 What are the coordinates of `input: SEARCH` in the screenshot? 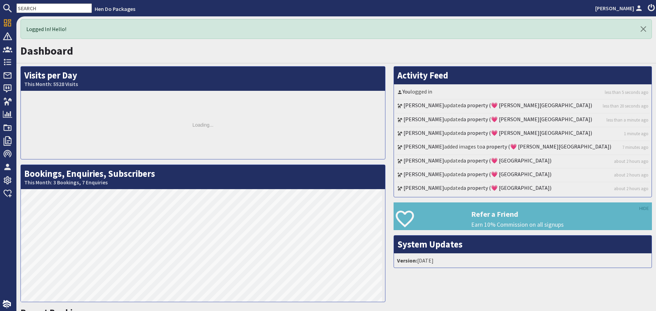 It's located at (54, 8).